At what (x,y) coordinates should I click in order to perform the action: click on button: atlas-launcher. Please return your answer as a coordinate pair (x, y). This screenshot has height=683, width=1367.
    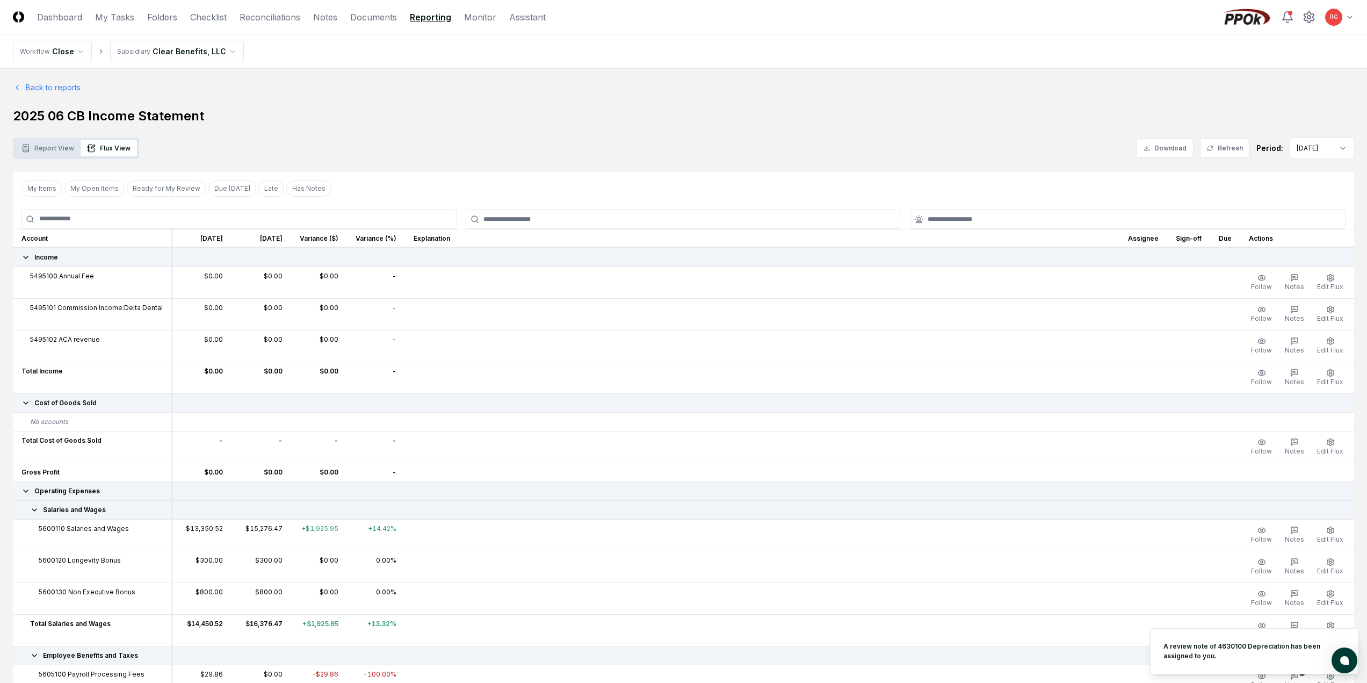
    Looking at the image, I should click on (1345, 660).